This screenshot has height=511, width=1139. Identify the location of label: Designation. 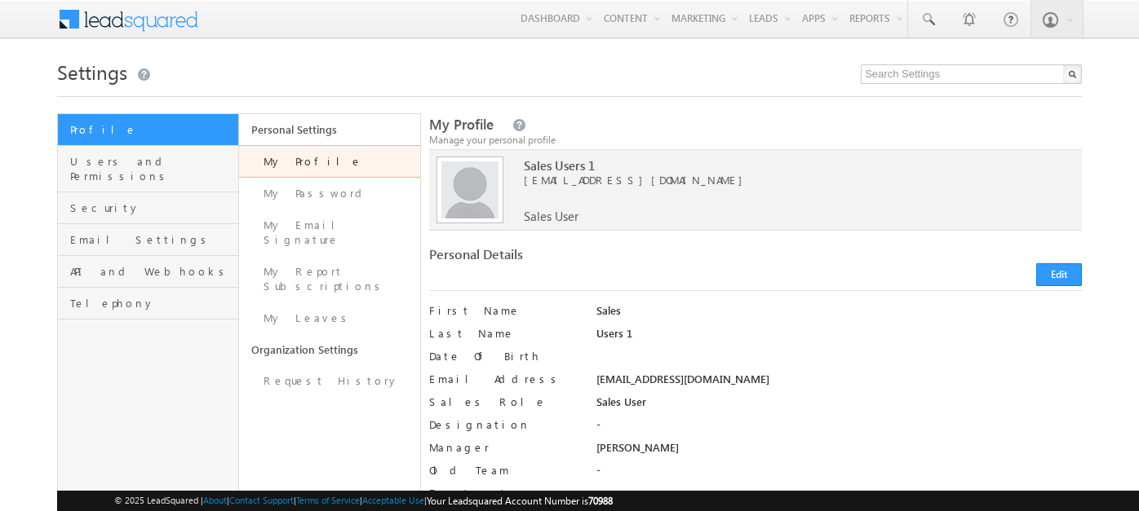
(504, 425).